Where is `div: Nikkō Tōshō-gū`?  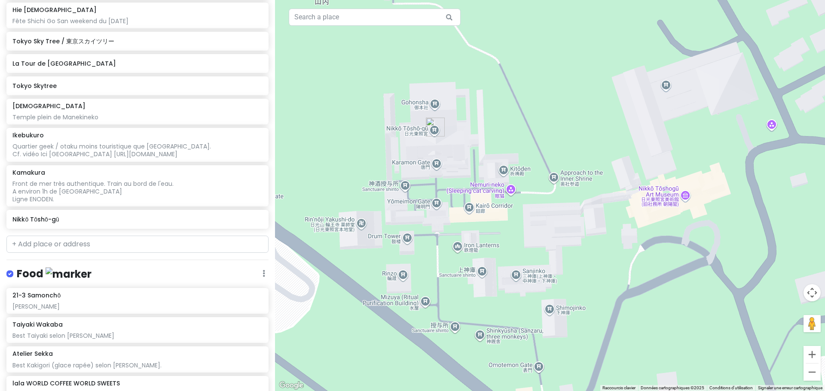
div: Nikkō Tōshō-gū is located at coordinates (435, 127).